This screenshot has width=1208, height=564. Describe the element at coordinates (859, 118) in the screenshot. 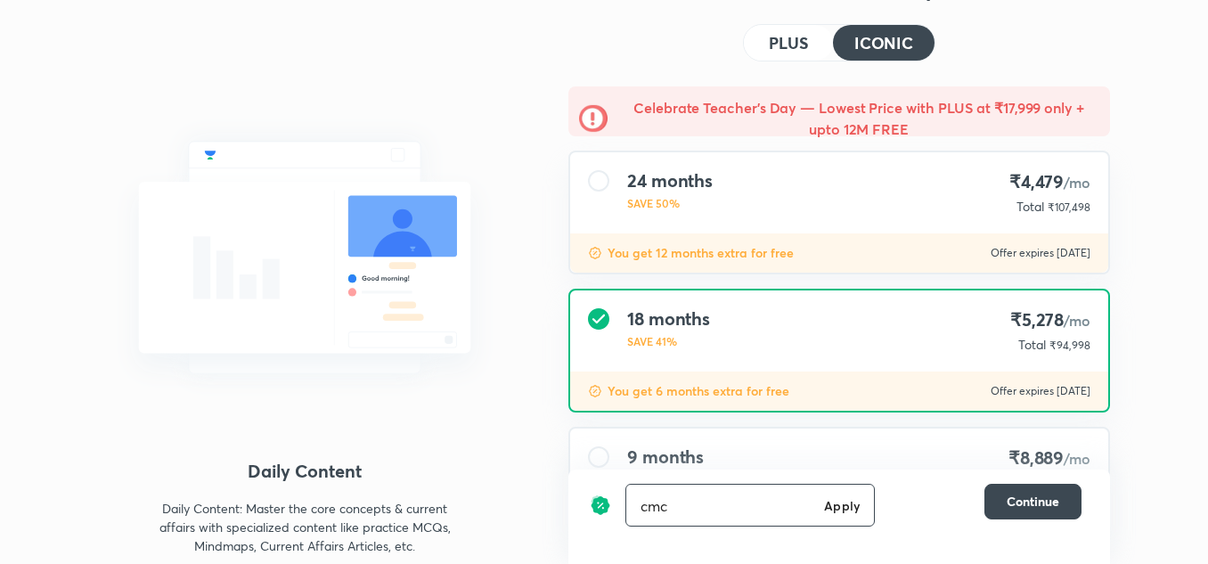

I see `h5: Celebrate Teacher’s Day — Lowest Price with PLUS at ₹17,999 only + upto 12M FREE` at that location.